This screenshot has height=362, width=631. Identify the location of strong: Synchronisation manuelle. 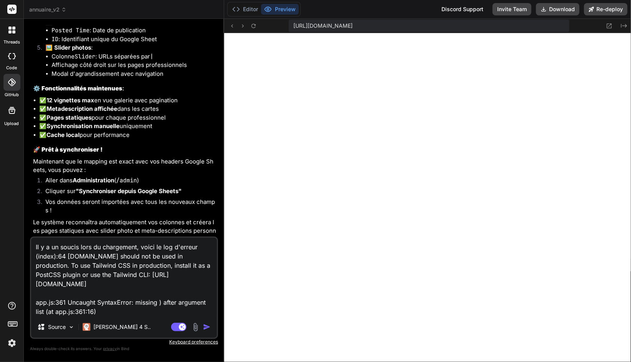
(83, 126).